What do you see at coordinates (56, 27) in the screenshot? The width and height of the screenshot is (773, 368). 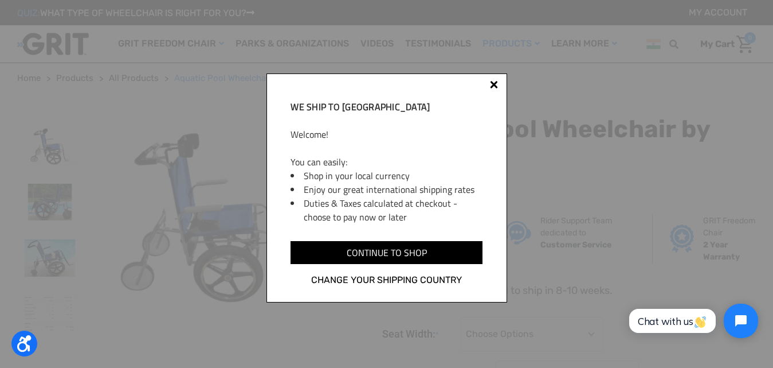 I see `button: Chat with us👋` at bounding box center [56, 27].